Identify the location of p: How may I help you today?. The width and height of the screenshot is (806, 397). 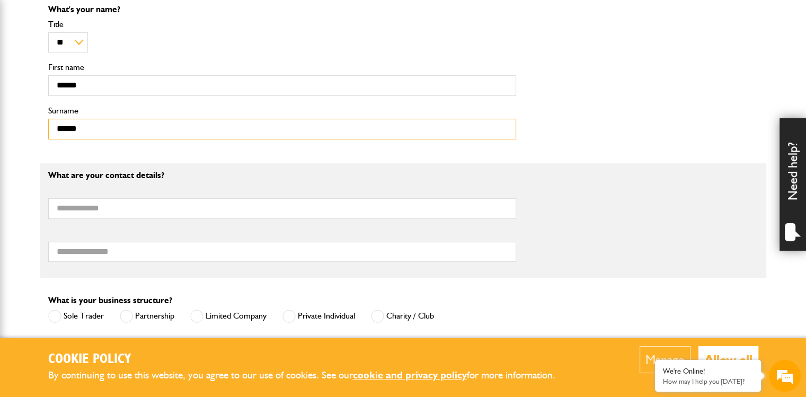
(708, 381).